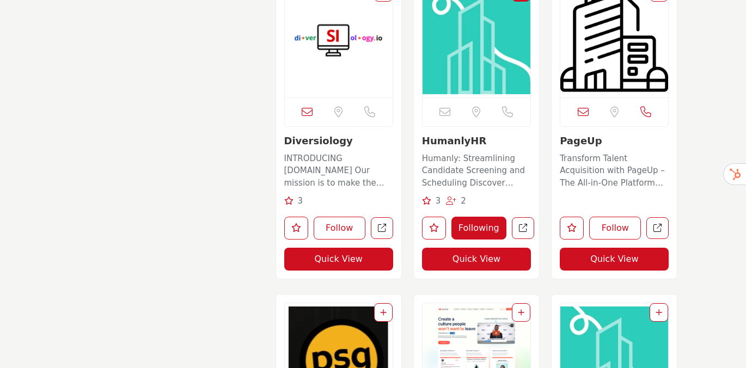 This screenshot has width=746, height=368. I want to click on a: Humanly: Streamlining Candidate Screening and Scheduling Discover Humanly, the leading provider o..., so click(476, 169).